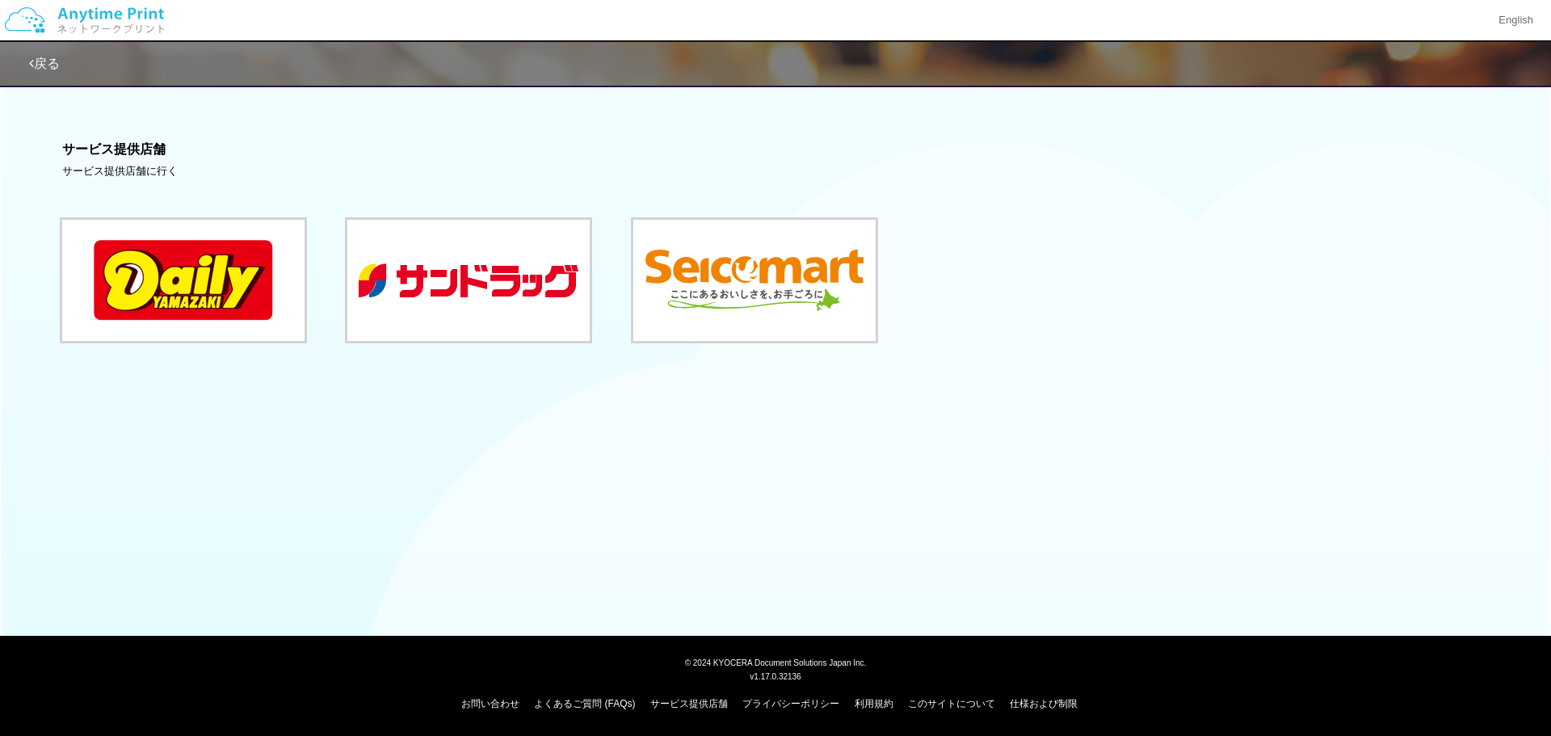 This screenshot has width=1551, height=736. I want to click on a: 仕様および制限, so click(1044, 704).